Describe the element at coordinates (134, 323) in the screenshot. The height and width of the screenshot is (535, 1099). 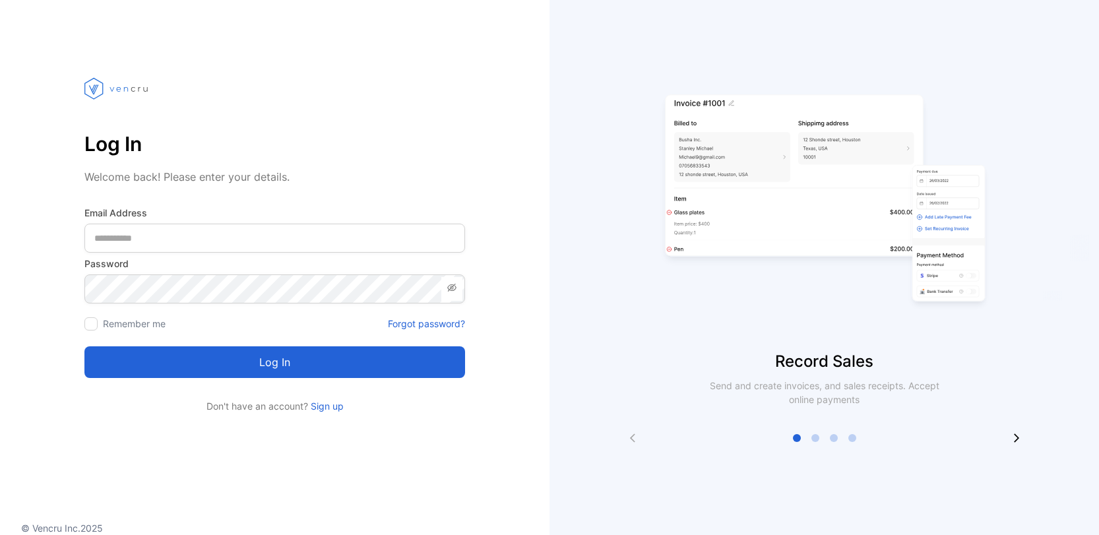
I see `label: Remember me` at that location.